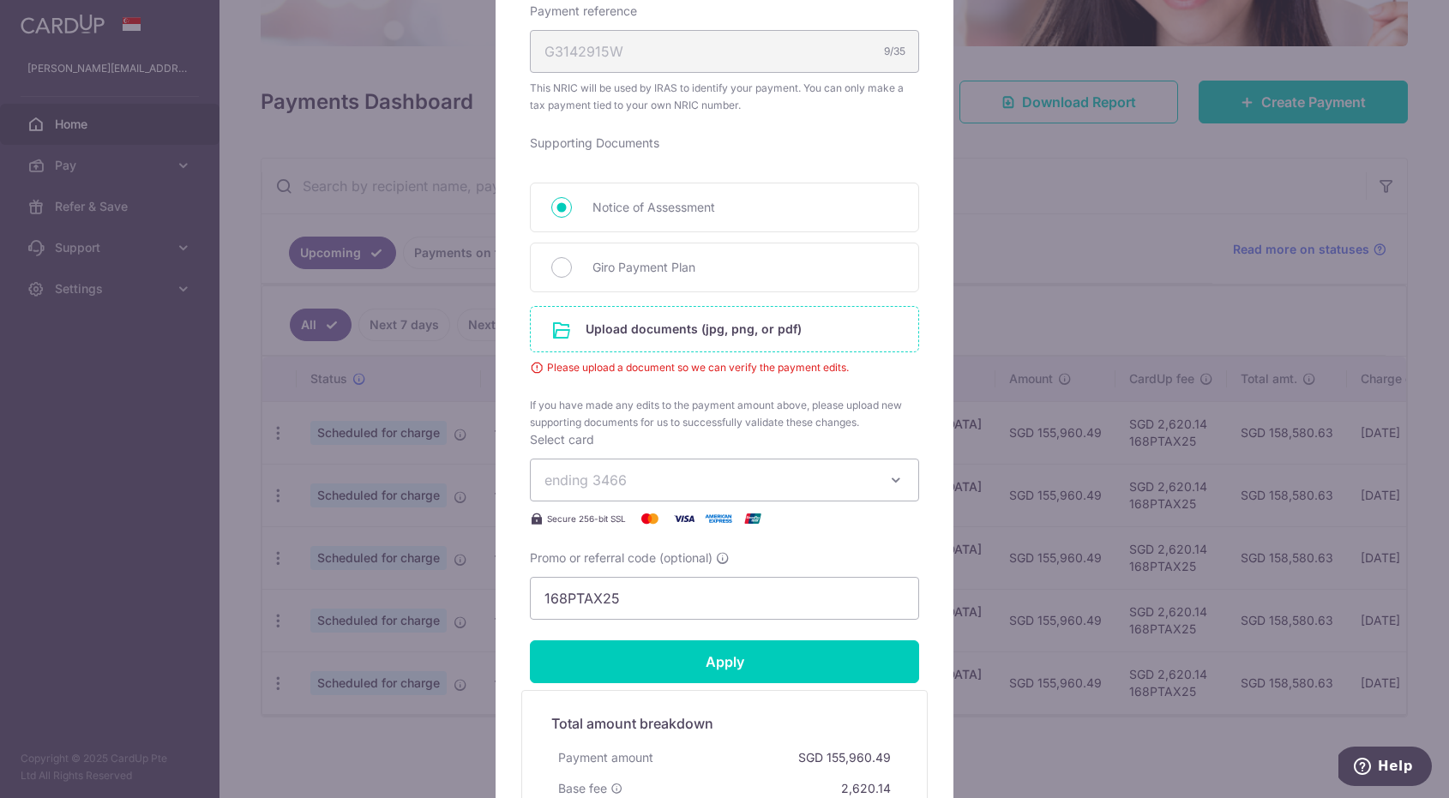  What do you see at coordinates (594, 143) in the screenshot?
I see `label: Supporting Documents` at bounding box center [594, 143].